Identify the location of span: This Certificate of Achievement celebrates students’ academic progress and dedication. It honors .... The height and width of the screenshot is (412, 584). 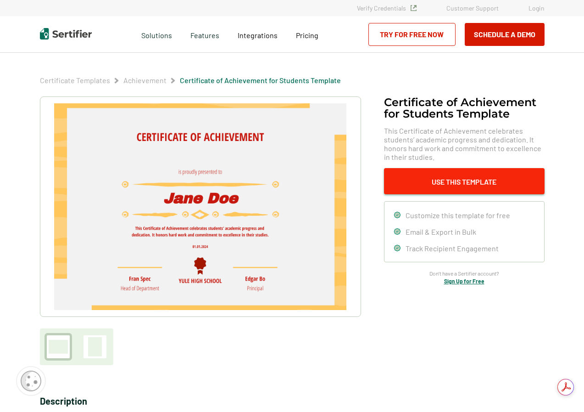
(465, 144).